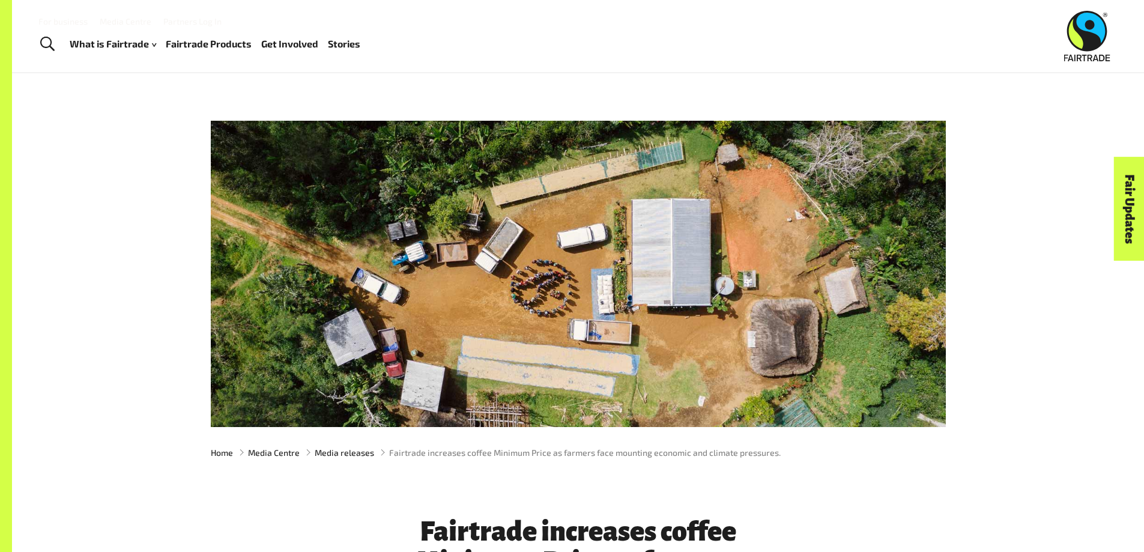 The image size is (1144, 552). I want to click on a: Toggle Search, so click(47, 44).